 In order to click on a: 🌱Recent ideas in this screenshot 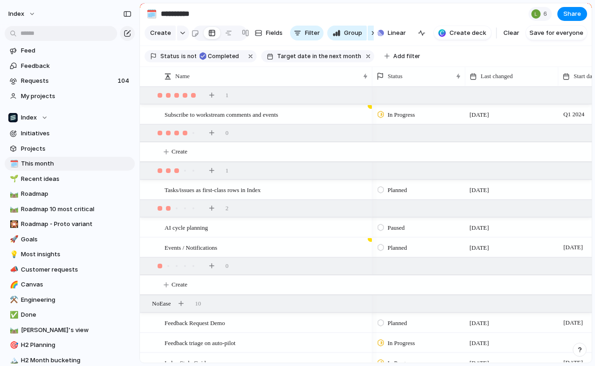, I will do `click(70, 179)`.